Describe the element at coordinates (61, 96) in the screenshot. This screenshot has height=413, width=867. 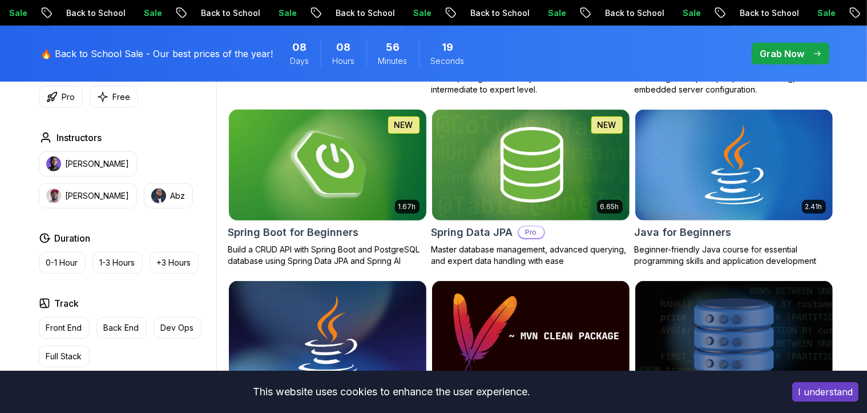
I see `button: Pro` at that location.